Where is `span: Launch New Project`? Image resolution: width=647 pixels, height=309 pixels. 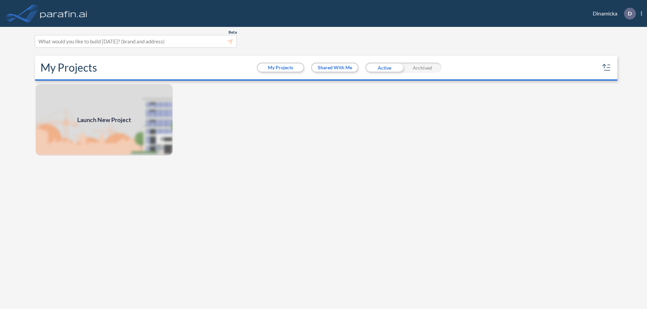 span: Launch New Project is located at coordinates (104, 120).